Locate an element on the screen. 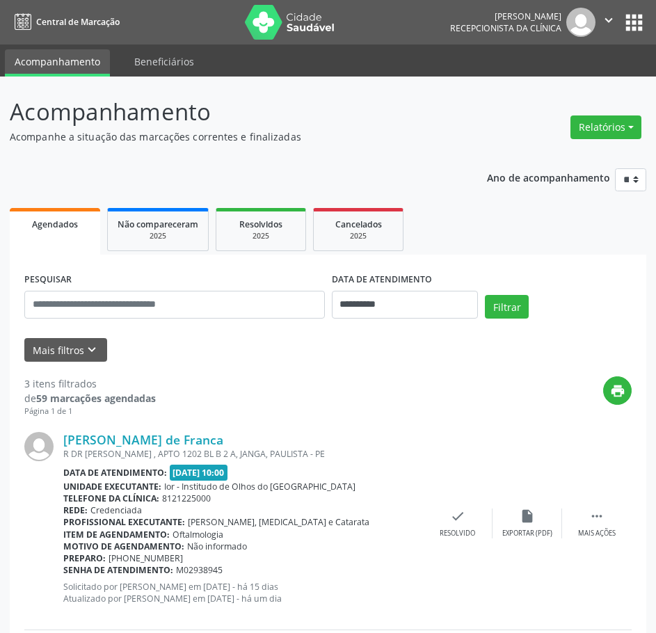 This screenshot has width=656, height=633. b: Senha de atendimento: is located at coordinates (118, 570).